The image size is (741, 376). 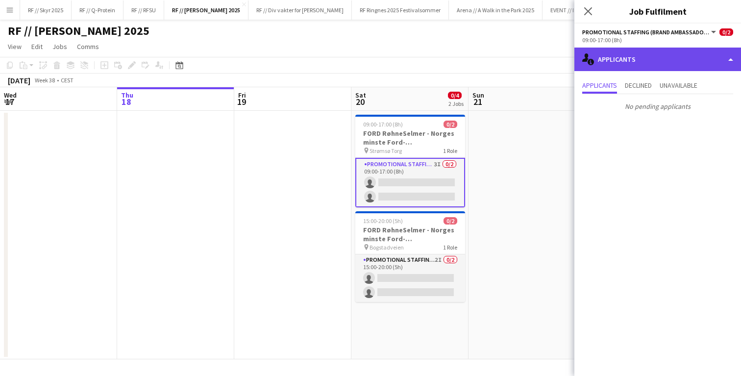 What do you see at coordinates (455, 95) in the screenshot?
I see `span: 0/4` at bounding box center [455, 95].